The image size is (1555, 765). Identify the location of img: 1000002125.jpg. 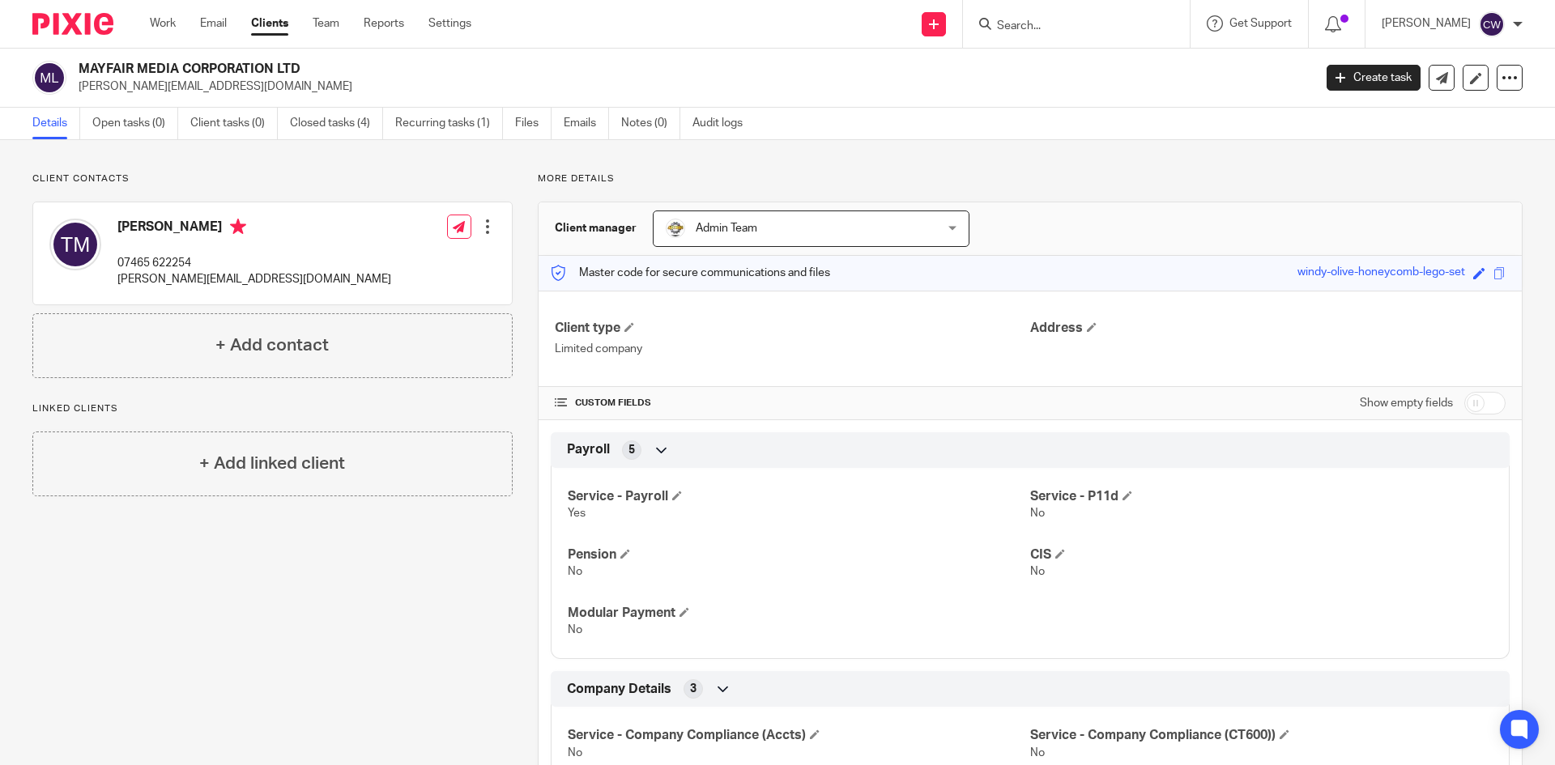
(675, 228).